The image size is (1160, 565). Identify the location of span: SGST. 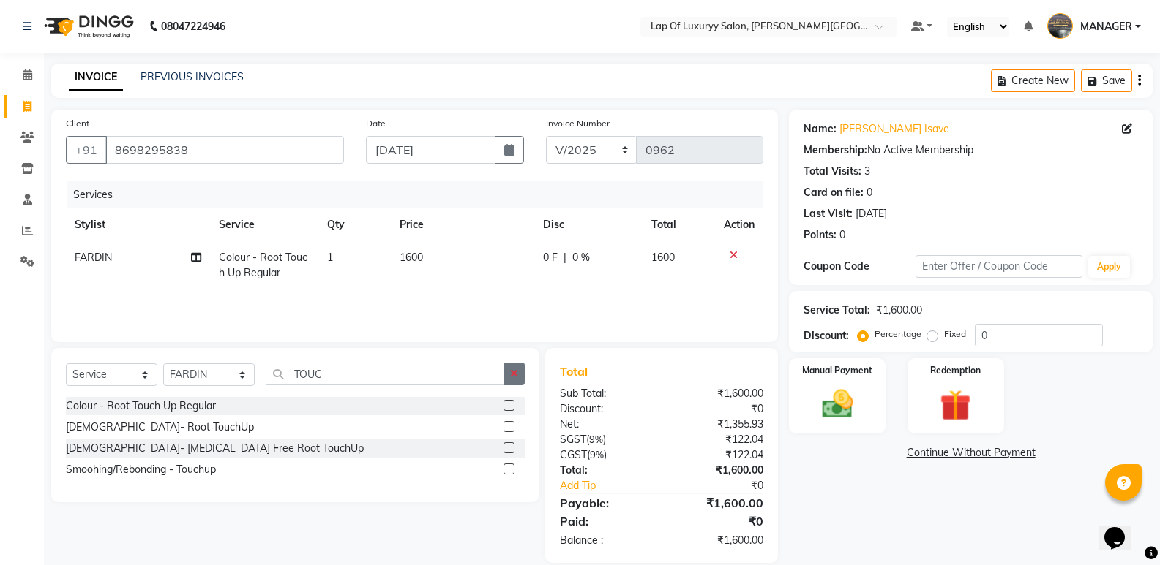
(573, 440).